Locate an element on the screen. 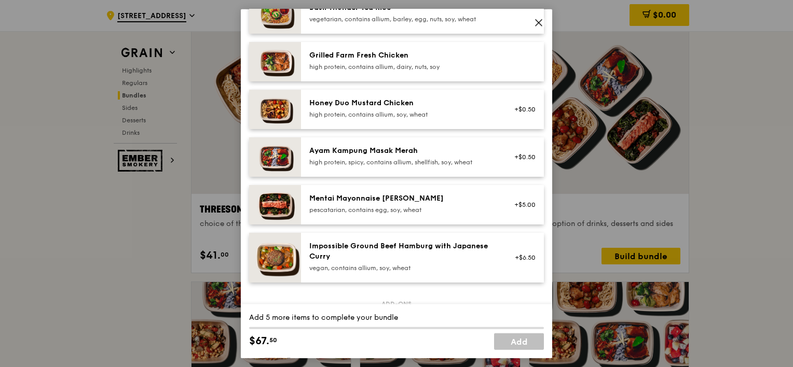 The width and height of the screenshot is (793, 367). div: high protein, contains allium, dairy, nuts, soy is located at coordinates (402, 67).